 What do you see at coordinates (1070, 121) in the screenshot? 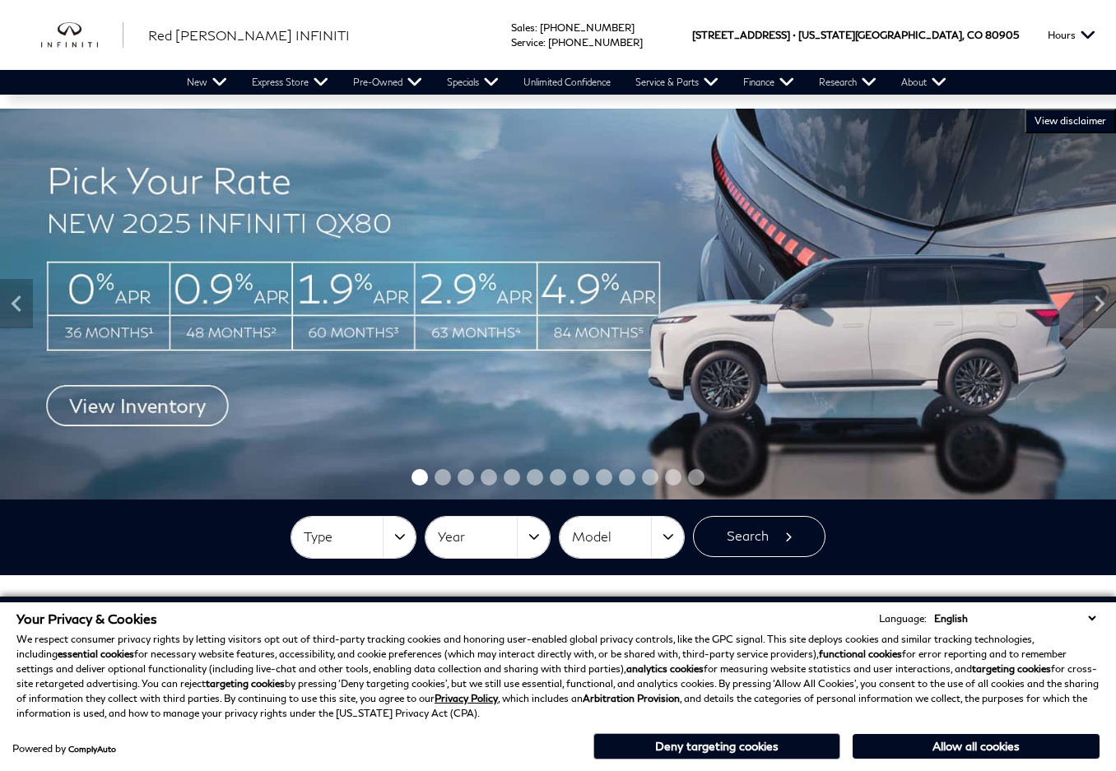
I see `button: VIEW DISCLAIMER` at bounding box center [1070, 121].